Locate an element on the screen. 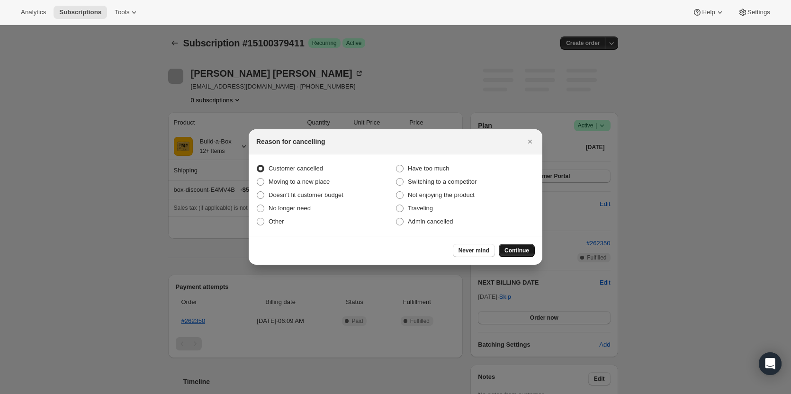  span: No longer need is located at coordinates (289, 208).